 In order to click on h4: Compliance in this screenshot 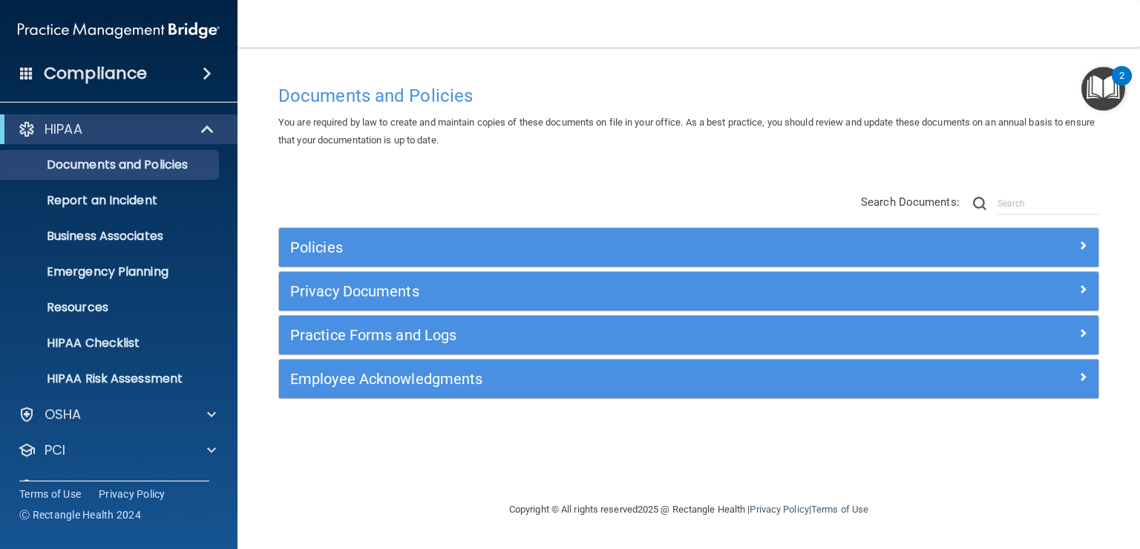, I will do `click(95, 73)`.